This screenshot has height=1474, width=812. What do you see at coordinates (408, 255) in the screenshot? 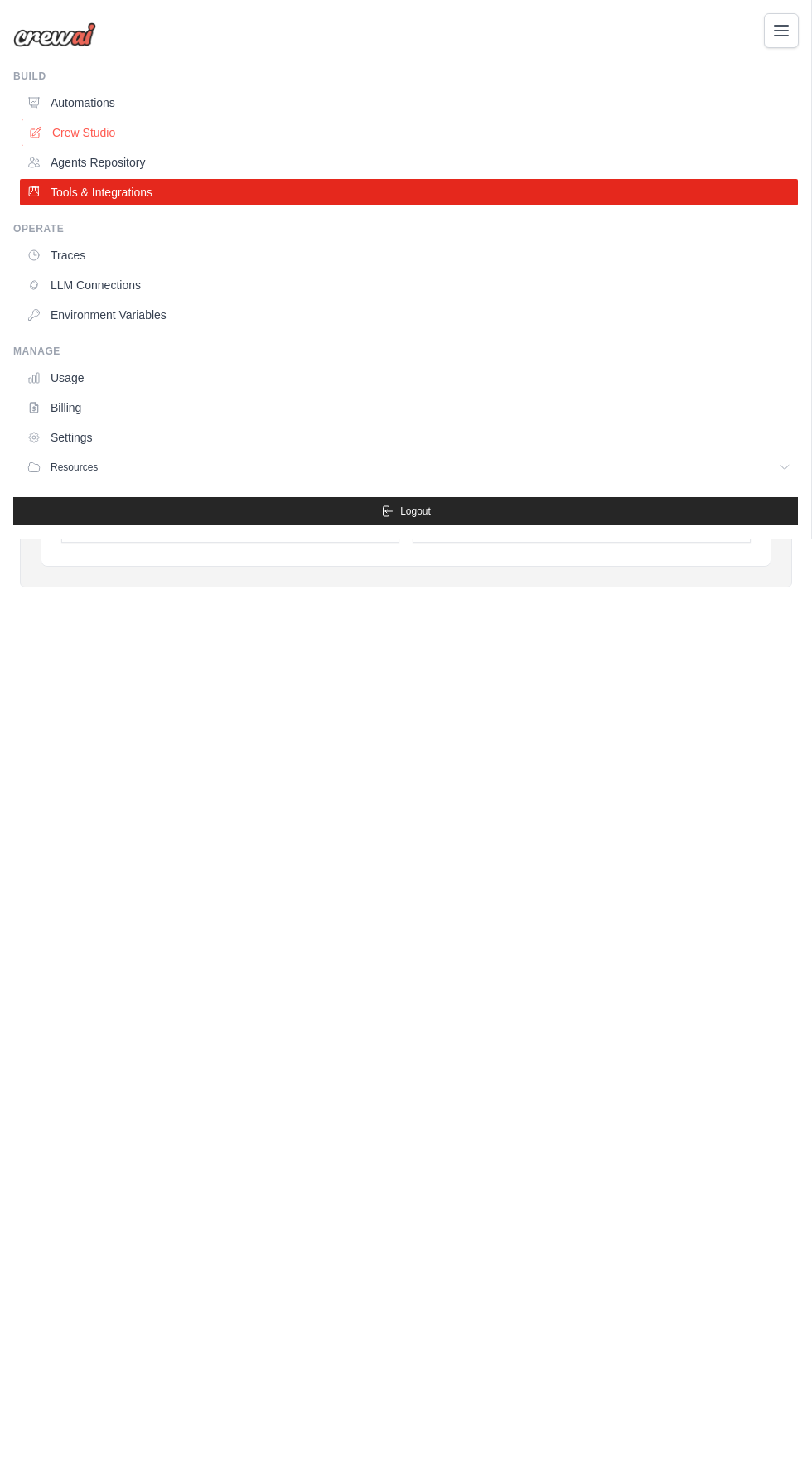
I see `a: Traces` at bounding box center [408, 255].